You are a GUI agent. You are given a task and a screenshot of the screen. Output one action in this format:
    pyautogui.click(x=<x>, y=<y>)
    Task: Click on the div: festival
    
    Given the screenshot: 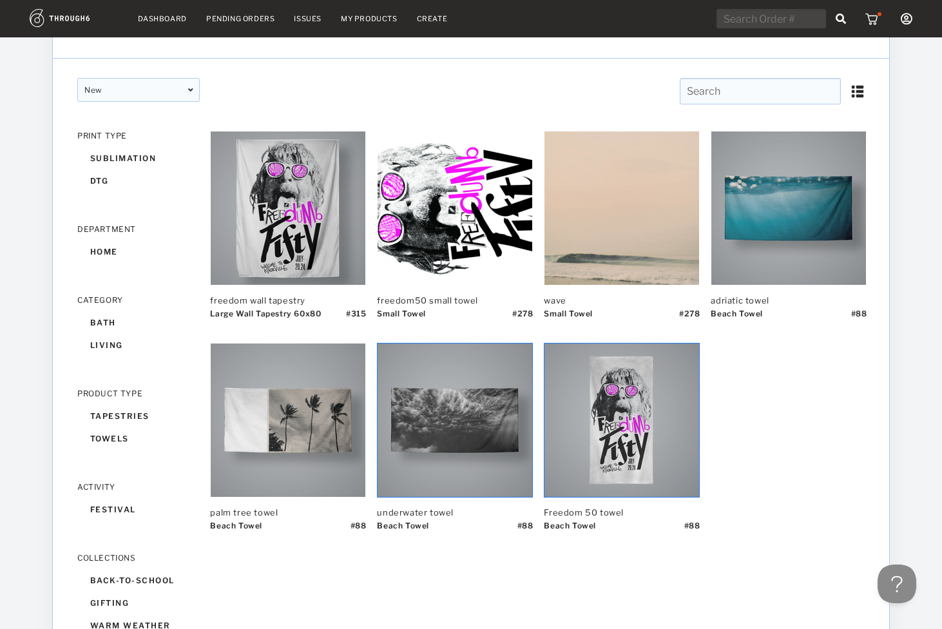 What is the action you would take?
    pyautogui.click(x=138, y=509)
    